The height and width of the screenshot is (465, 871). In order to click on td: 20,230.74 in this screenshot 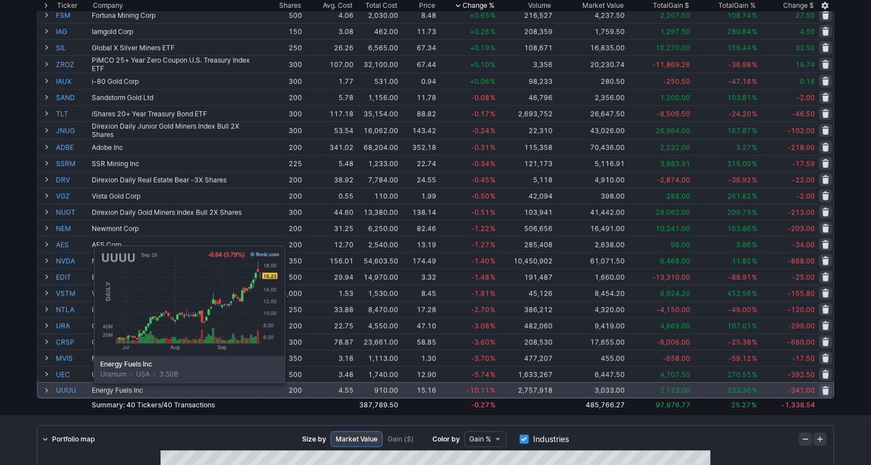, I will do `click(589, 64)`.